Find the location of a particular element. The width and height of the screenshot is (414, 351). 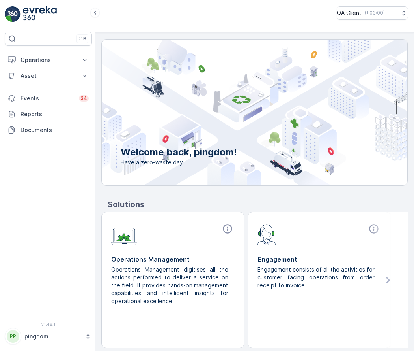

button: QA Client(+03:00) is located at coordinates (373, 13).